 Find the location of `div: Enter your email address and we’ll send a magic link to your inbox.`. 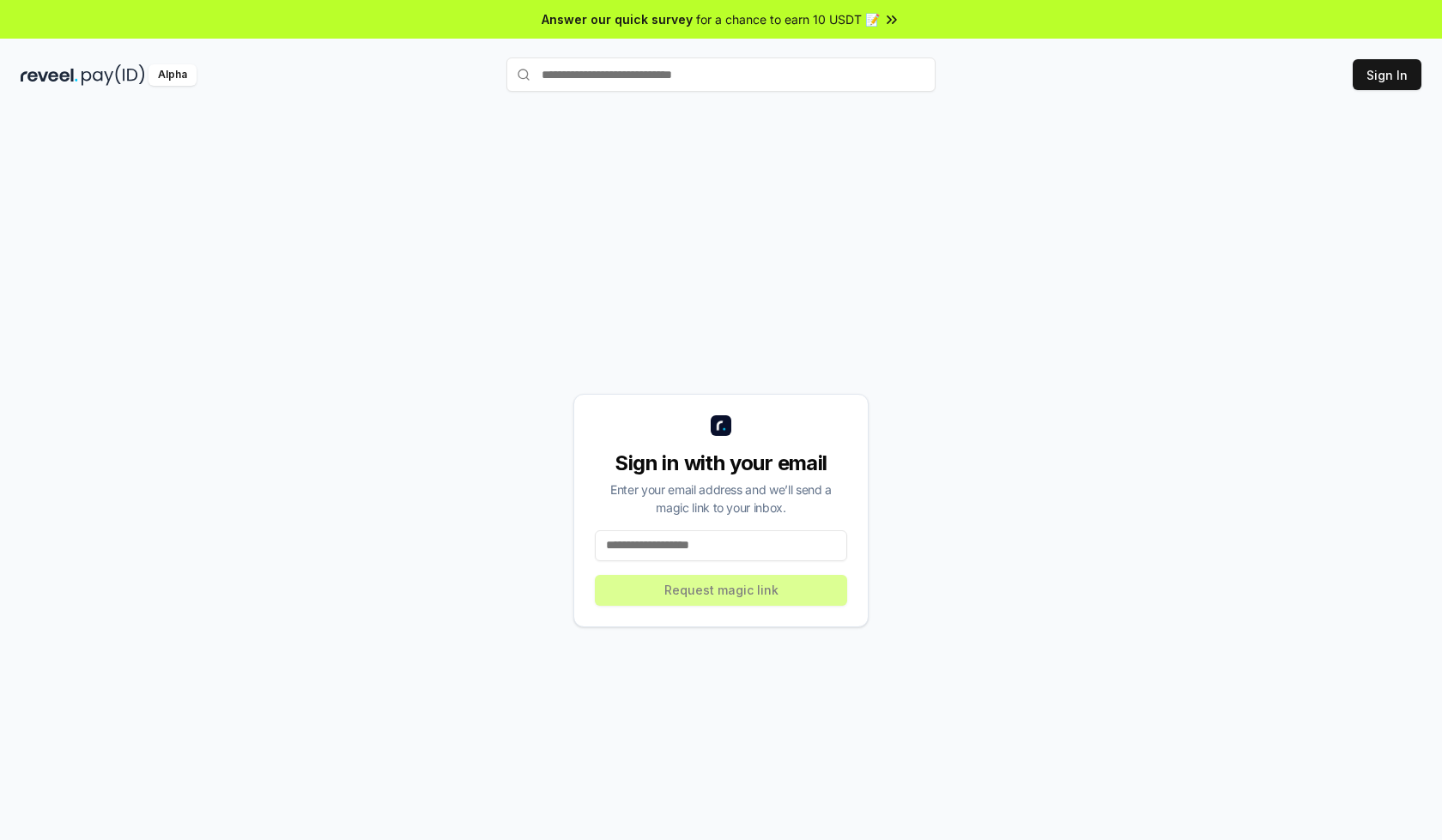

div: Enter your email address and we’ll send a magic link to your inbox. is located at coordinates (721, 499).